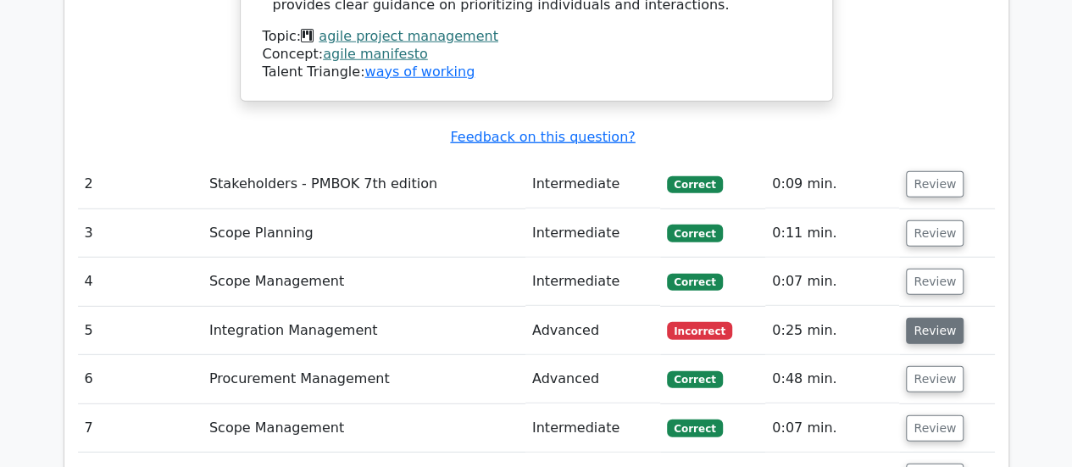 The height and width of the screenshot is (467, 1072). What do you see at coordinates (140, 379) in the screenshot?
I see `td: 6` at bounding box center [140, 379].